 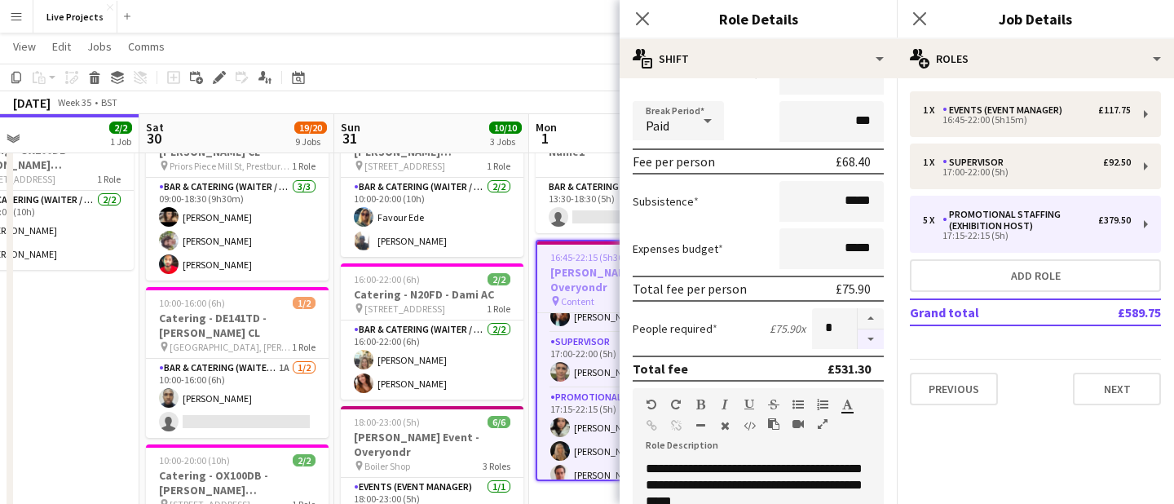 I want to click on div: Total fee per person, so click(x=690, y=289).